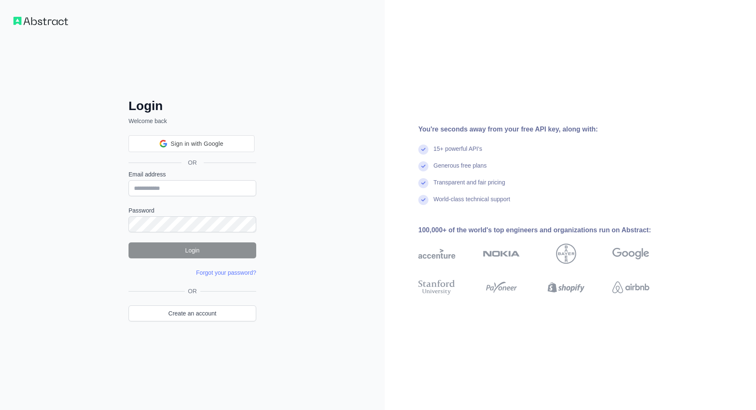 The height and width of the screenshot is (410, 756). Describe the element at coordinates (192, 106) in the screenshot. I see `h2: Login` at that location.